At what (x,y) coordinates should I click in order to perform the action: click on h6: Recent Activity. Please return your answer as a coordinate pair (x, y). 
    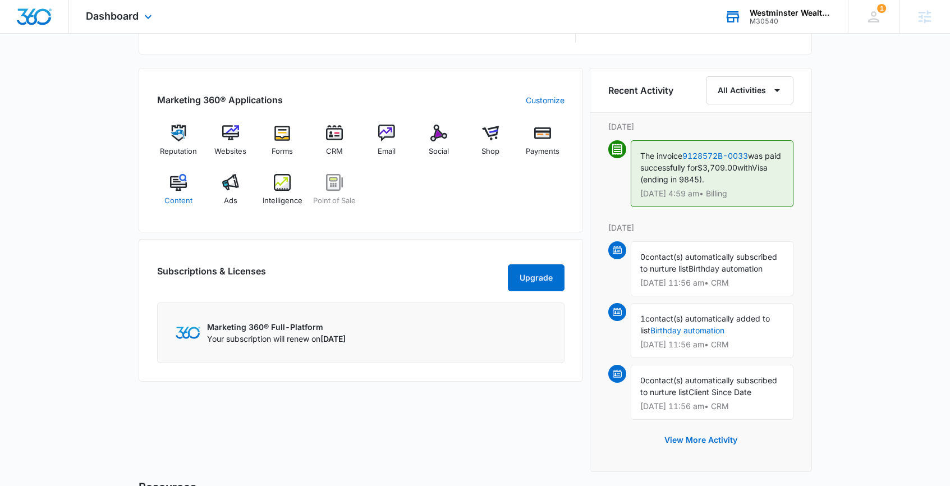
    Looking at the image, I should click on (641, 90).